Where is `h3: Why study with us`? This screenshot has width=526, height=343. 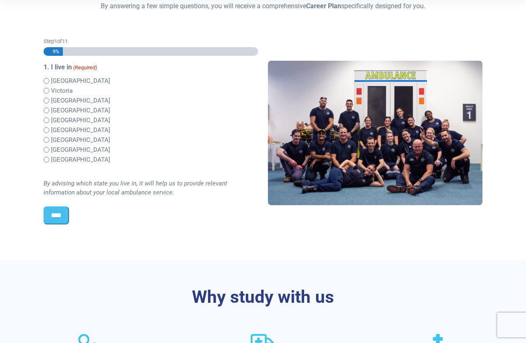 h3: Why study with us is located at coordinates (263, 297).